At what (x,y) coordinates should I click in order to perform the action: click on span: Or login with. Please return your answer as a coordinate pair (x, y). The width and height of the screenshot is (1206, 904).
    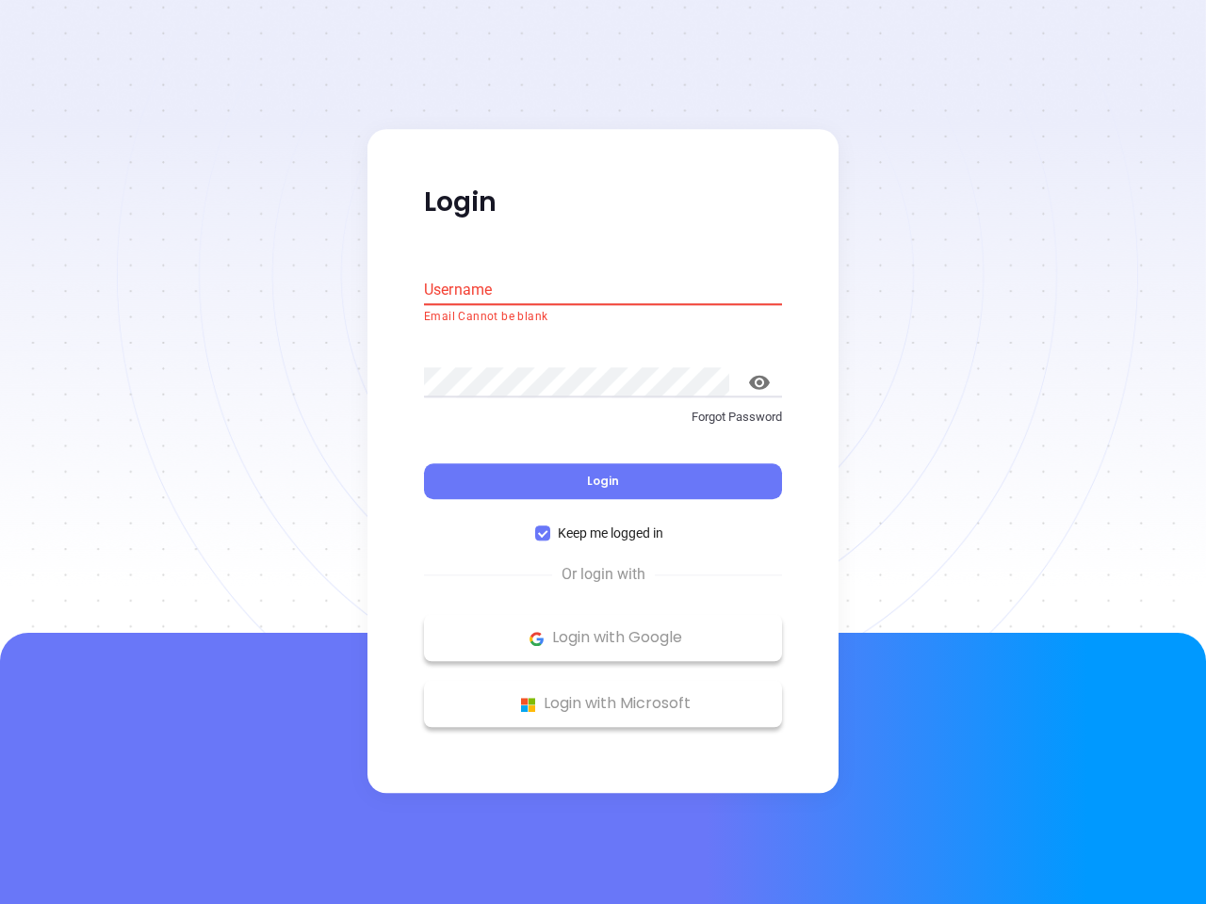
    Looking at the image, I should click on (603, 575).